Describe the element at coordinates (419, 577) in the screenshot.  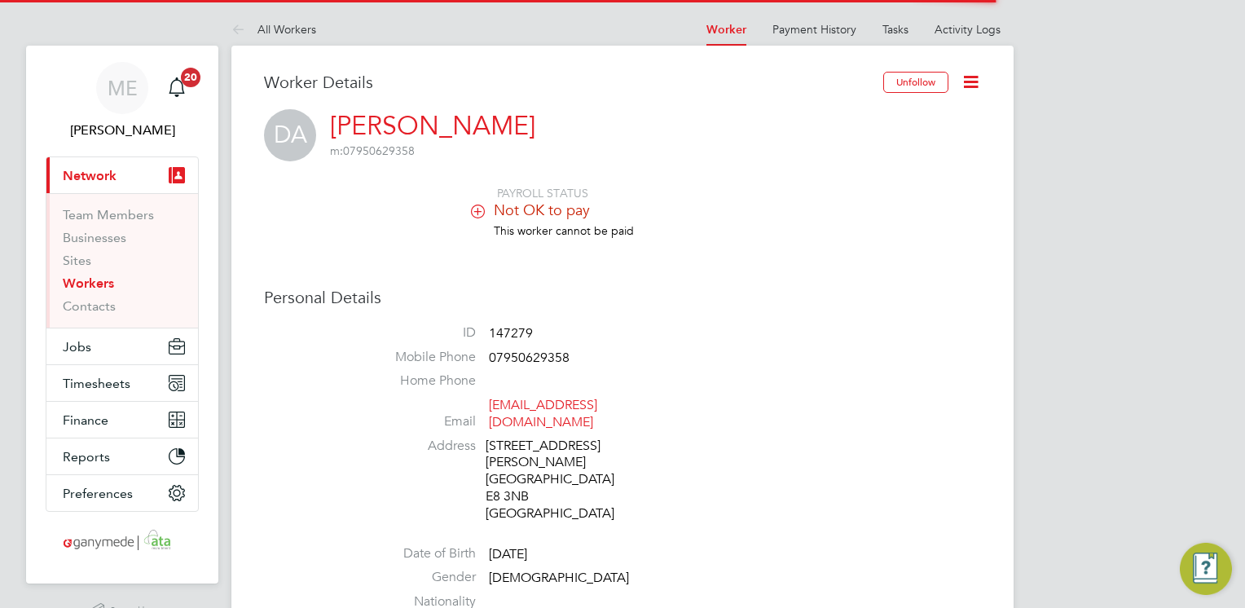
I see `label: Gender` at that location.